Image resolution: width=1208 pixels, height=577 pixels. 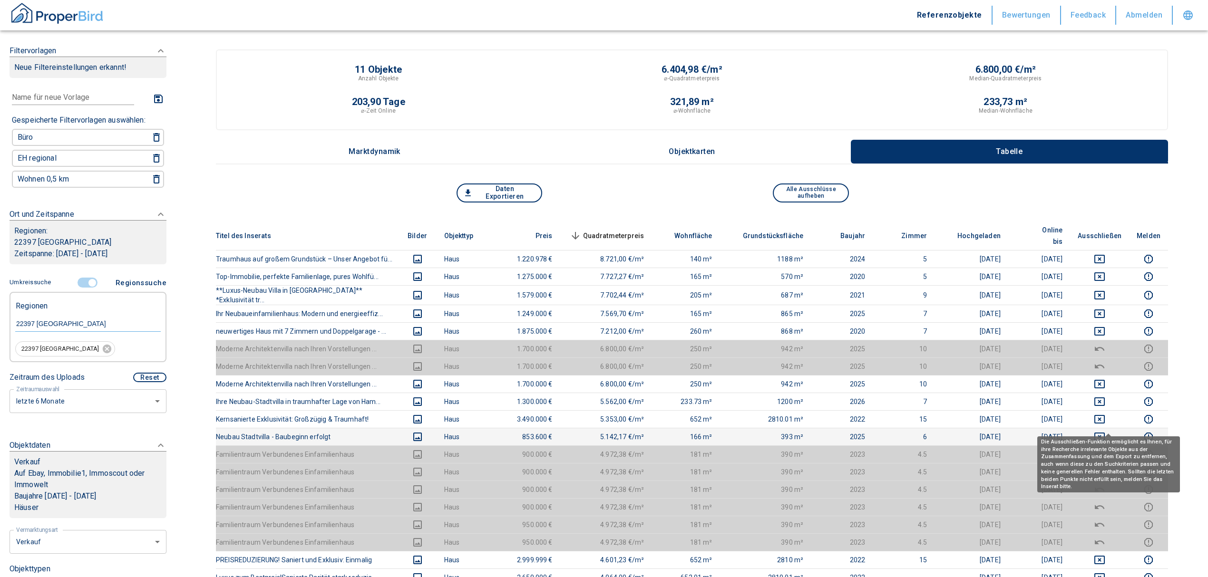 I want to click on td: 6, so click(x=904, y=437).